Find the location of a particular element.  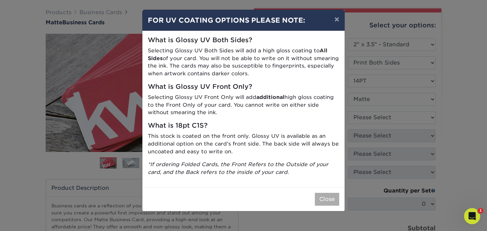

strong: additional is located at coordinates (270, 97).